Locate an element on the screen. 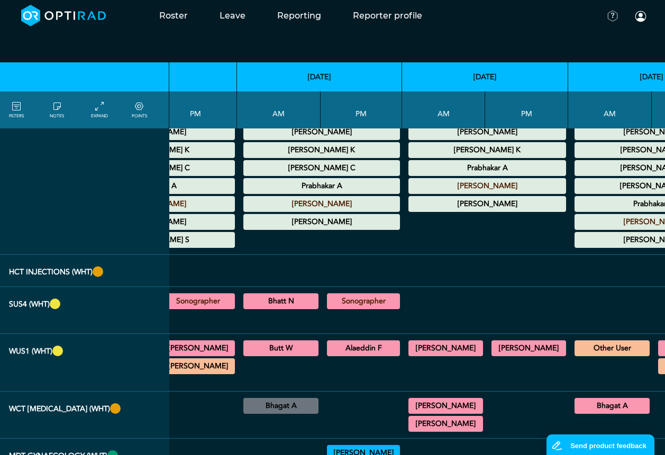 The image size is (665, 455). div: US Interventional MSK 08:30 - 12:00 is located at coordinates (281, 301).